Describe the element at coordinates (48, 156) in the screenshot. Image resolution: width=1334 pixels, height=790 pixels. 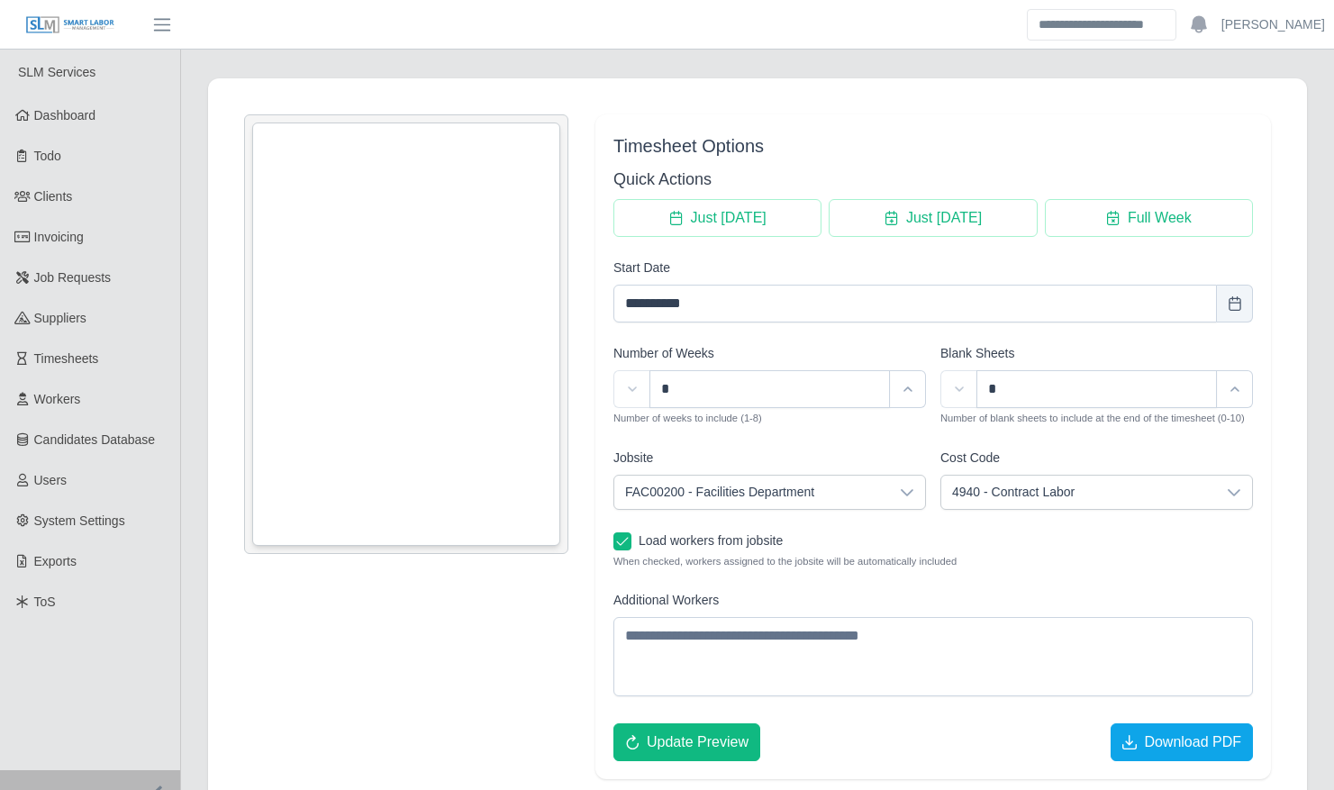
I see `span: Todo` at that location.